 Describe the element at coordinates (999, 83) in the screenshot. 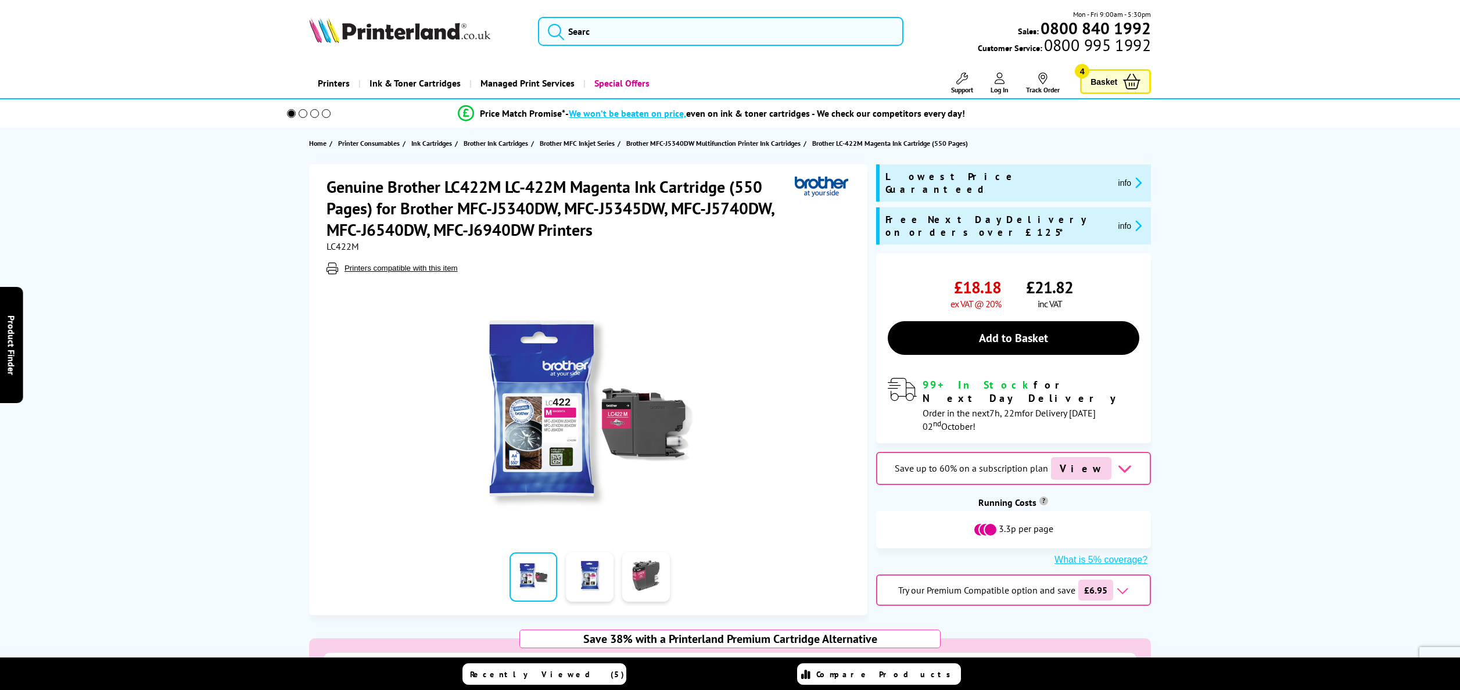

I see `a: Log In` at that location.